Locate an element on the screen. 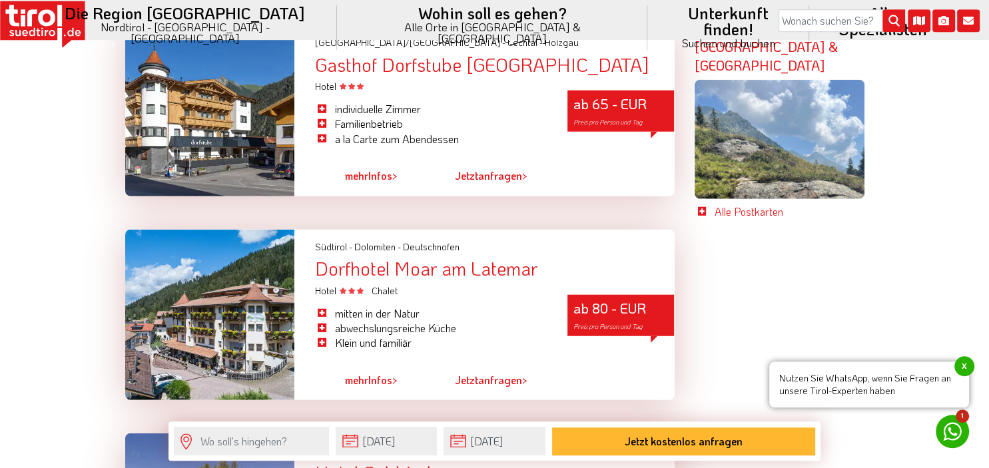 Image resolution: width=989 pixels, height=468 pixels. span: Dolomiten - is located at coordinates (377, 246).